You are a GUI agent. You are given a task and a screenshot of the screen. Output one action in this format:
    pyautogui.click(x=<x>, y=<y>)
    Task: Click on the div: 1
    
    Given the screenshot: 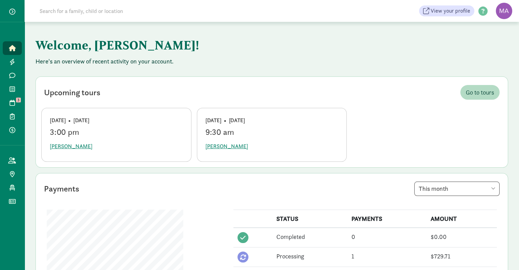 What is the action you would take?
    pyautogui.click(x=387, y=256)
    